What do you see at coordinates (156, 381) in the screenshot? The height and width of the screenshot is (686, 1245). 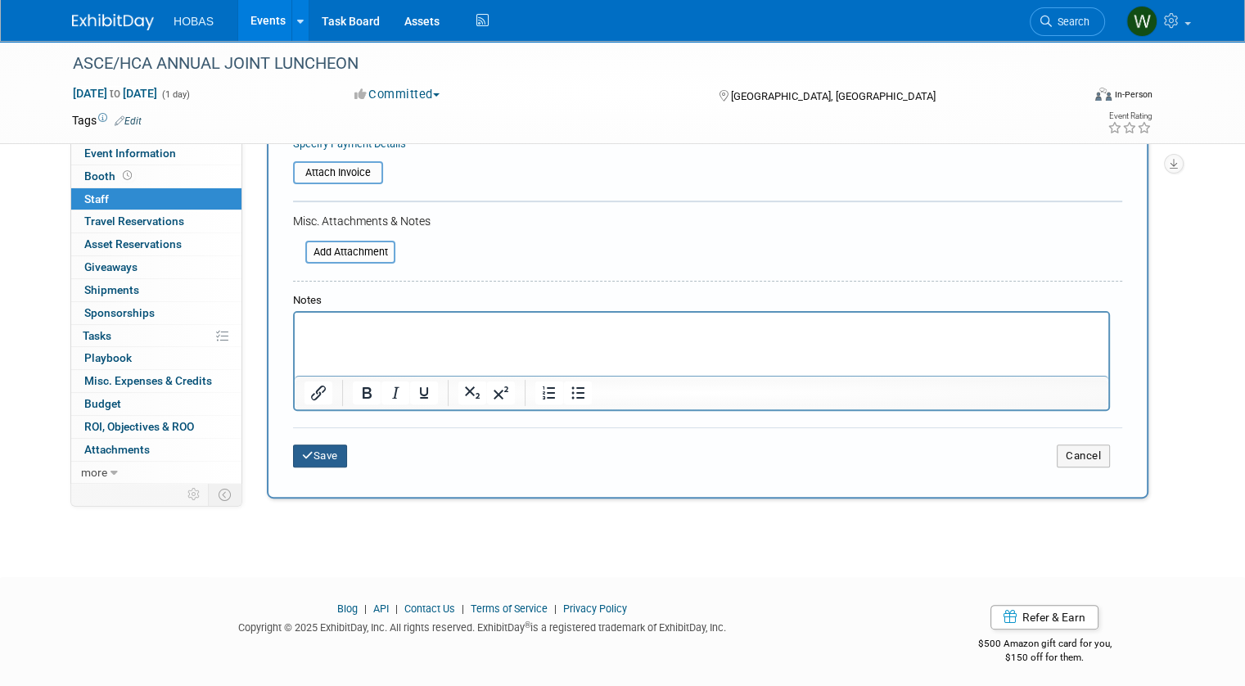 I see `a: Misc. Expenses & Credits` at bounding box center [156, 381].